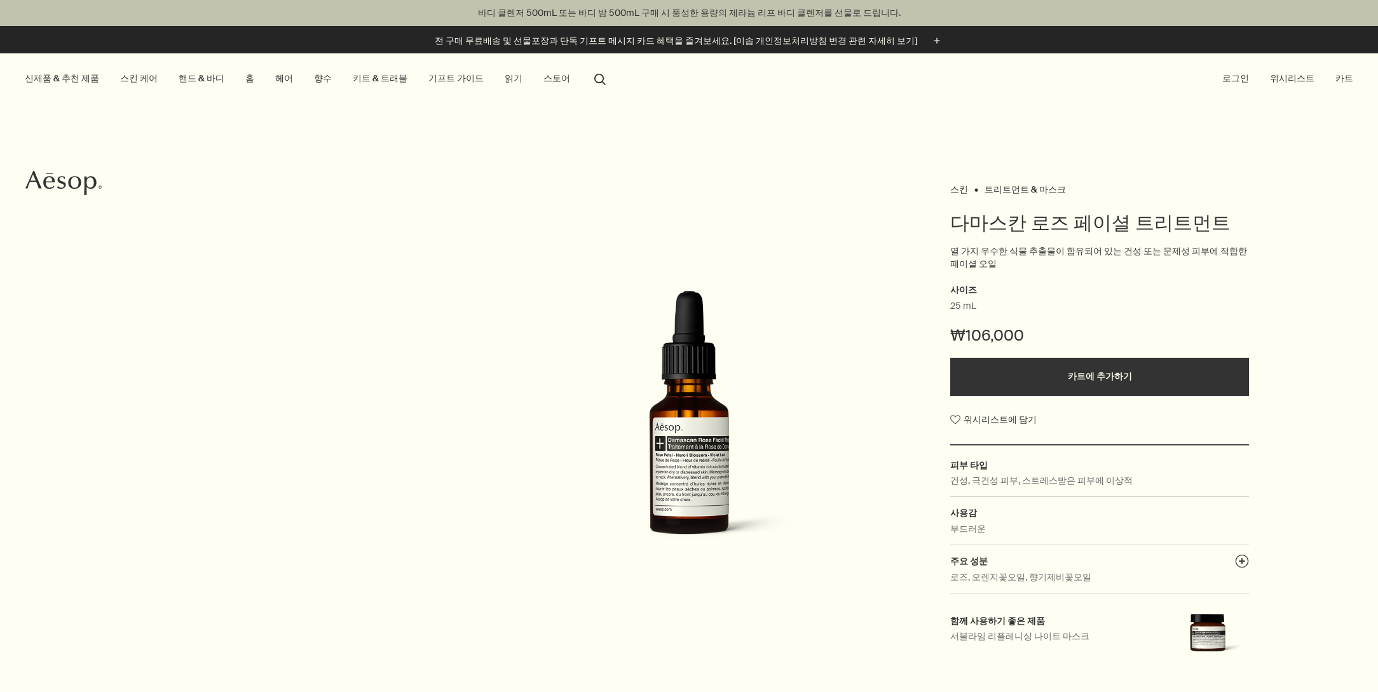  Describe the element at coordinates (963, 306) in the screenshot. I see `span: 25 mL` at that location.